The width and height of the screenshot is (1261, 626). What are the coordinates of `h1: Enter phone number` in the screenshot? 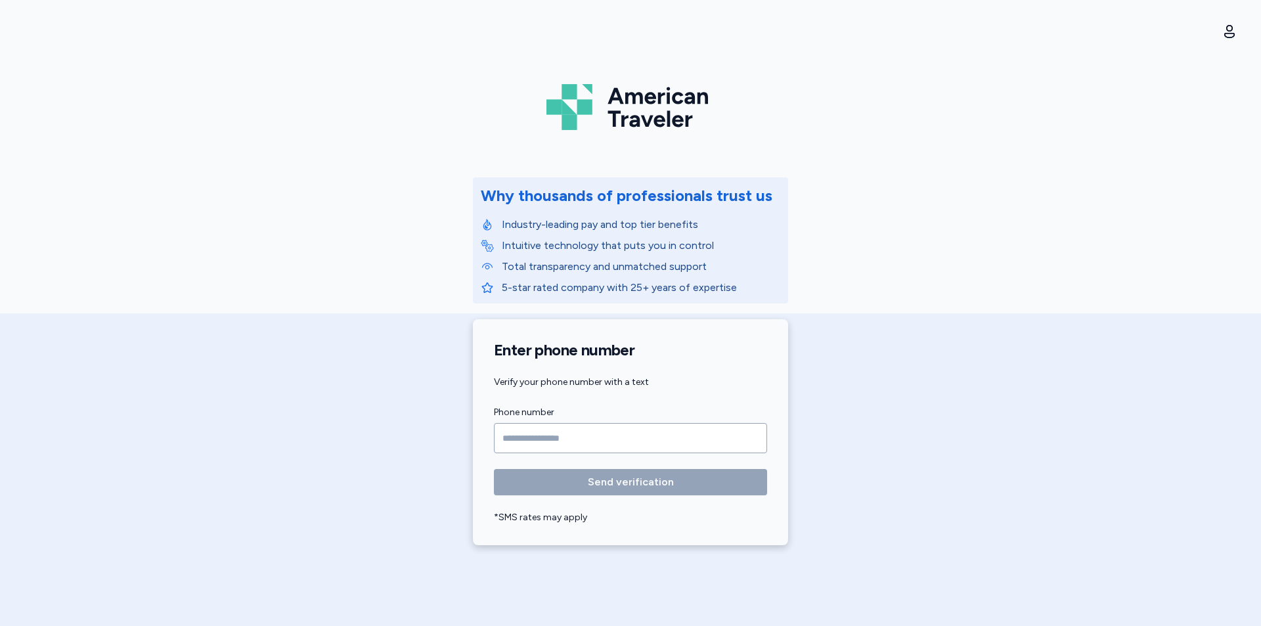 It's located at (630, 350).